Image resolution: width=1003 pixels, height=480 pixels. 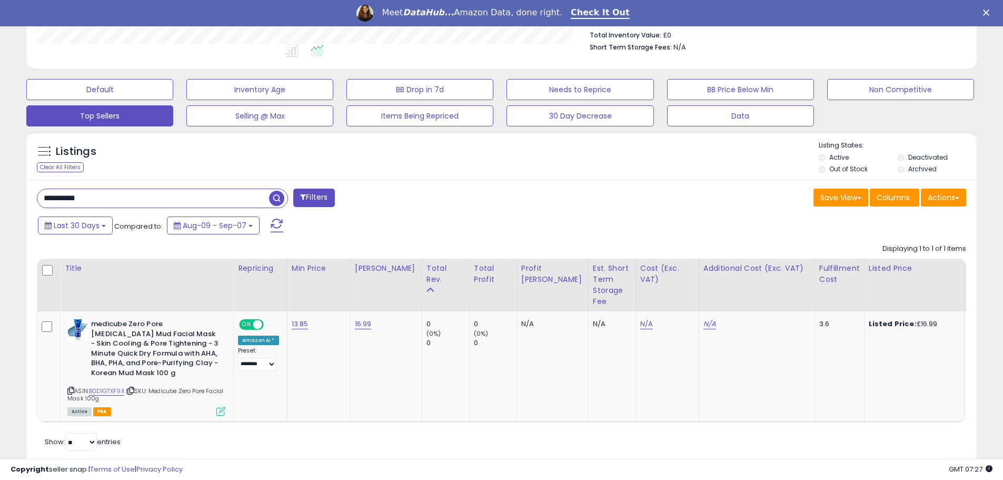 What do you see at coordinates (841, 197) in the screenshot?
I see `button: Save View` at bounding box center [841, 197].